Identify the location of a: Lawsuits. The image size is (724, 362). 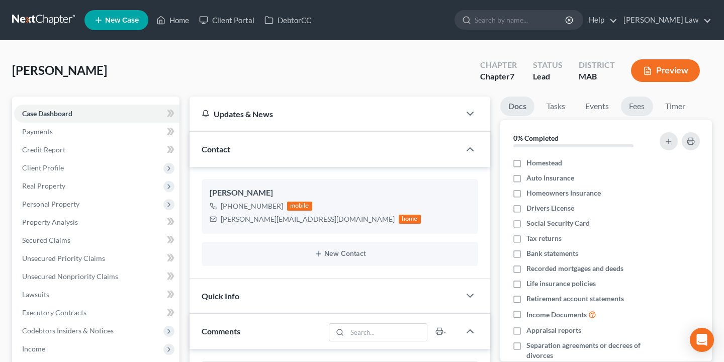
(97, 295).